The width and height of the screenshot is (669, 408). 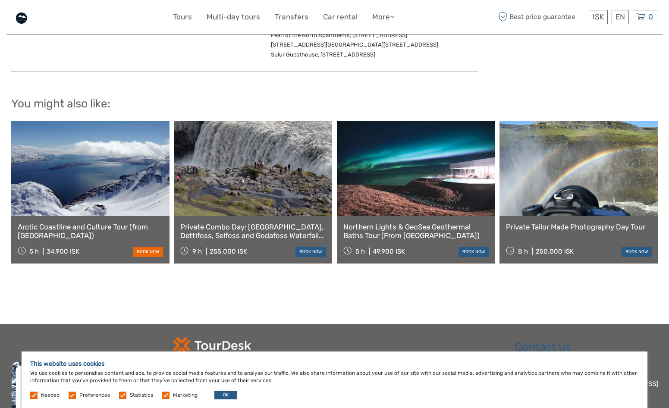 What do you see at coordinates (94, 395) in the screenshot?
I see `label: Preferences` at bounding box center [94, 395].